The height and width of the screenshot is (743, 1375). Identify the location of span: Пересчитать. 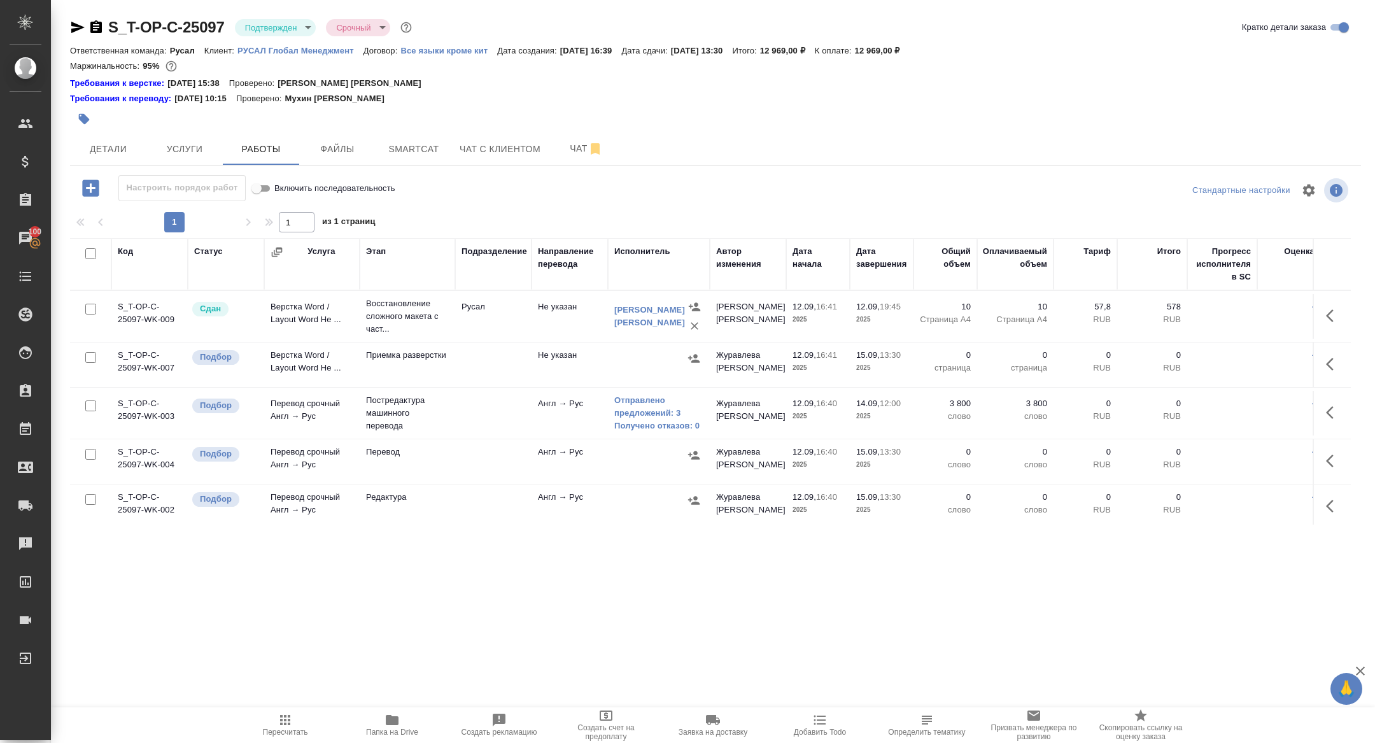
(285, 732).